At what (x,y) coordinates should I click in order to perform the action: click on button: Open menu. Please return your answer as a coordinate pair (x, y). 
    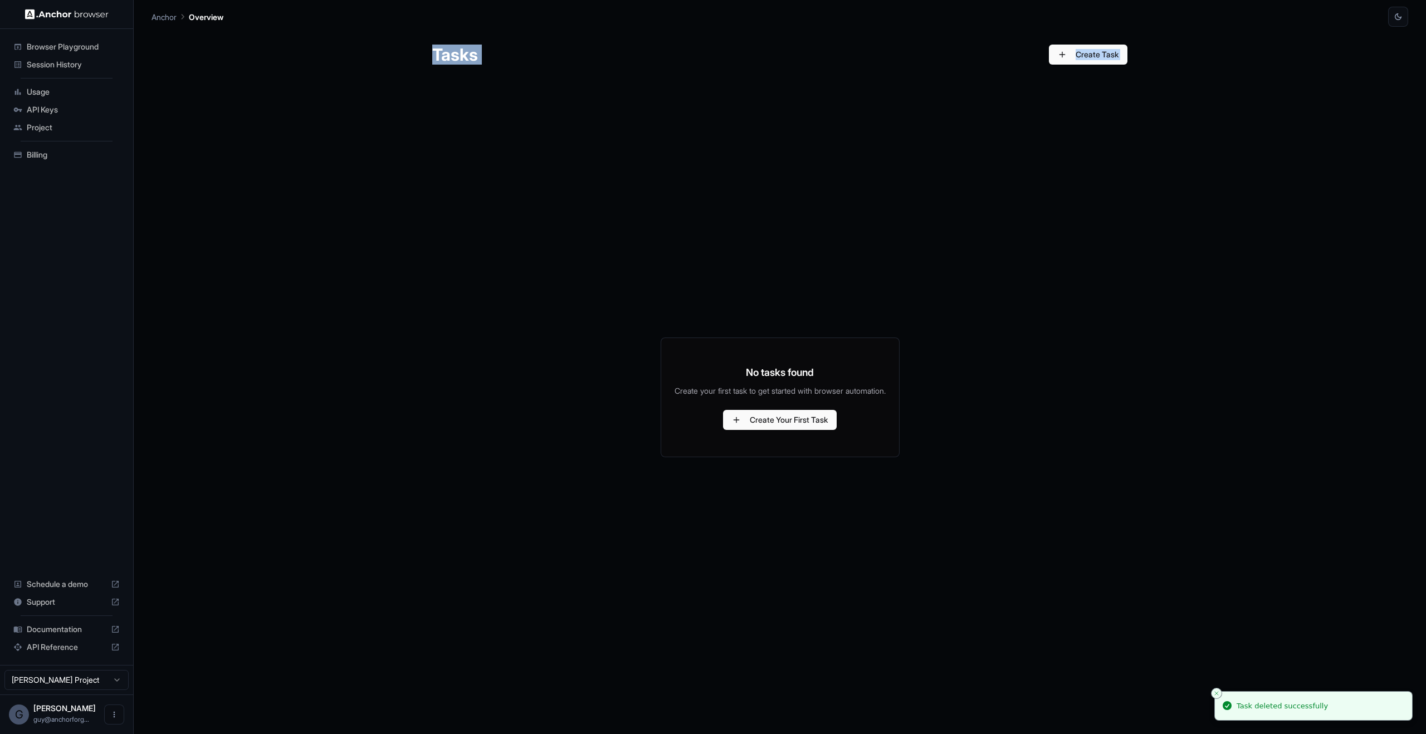
    Looking at the image, I should click on (114, 715).